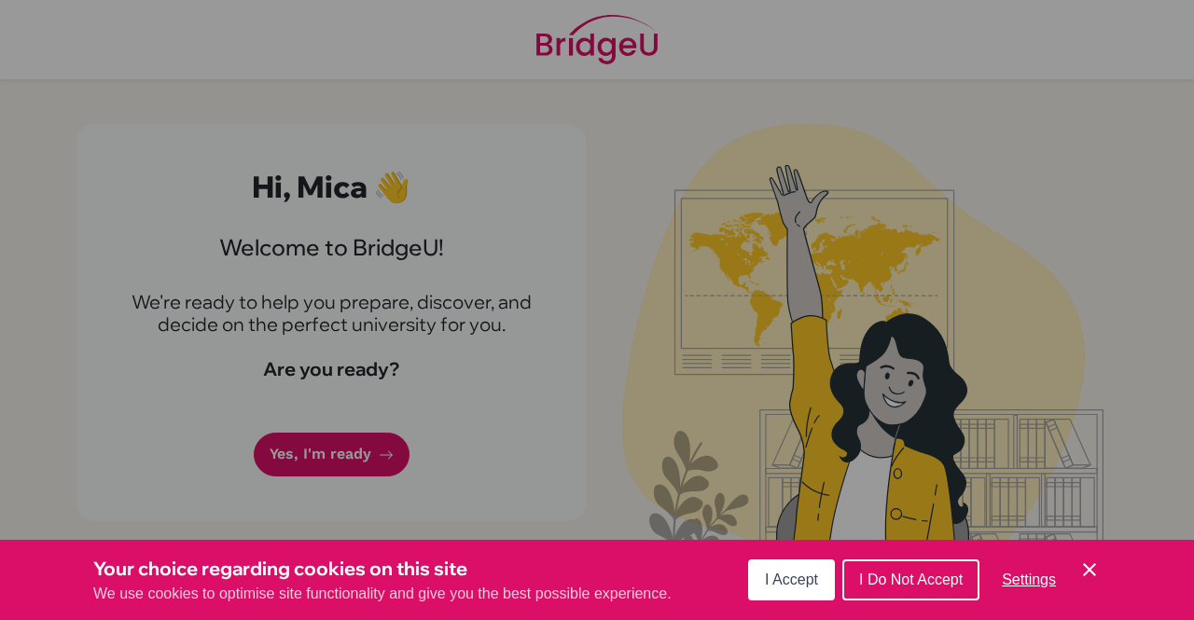 This screenshot has width=1194, height=620. I want to click on button: I Accept, so click(791, 580).